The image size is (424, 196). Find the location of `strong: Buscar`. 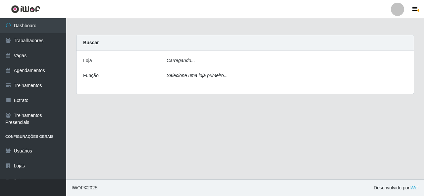

strong: Buscar is located at coordinates (91, 42).